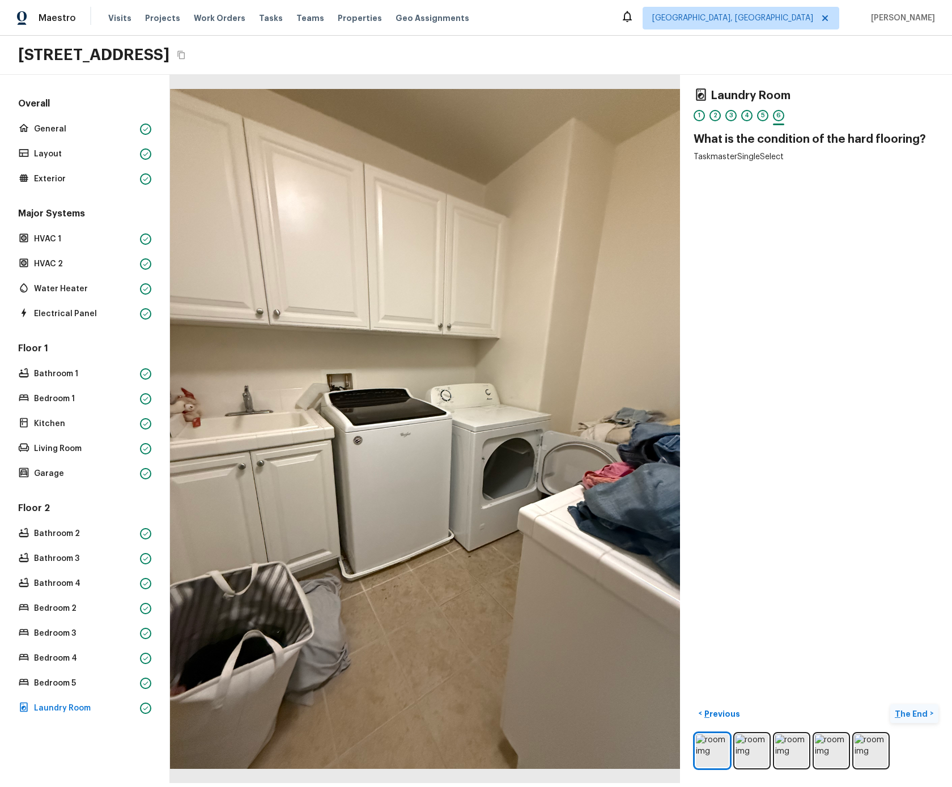 The image size is (952, 787). What do you see at coordinates (84, 534) in the screenshot?
I see `p: Bathroom 2` at bounding box center [84, 534].